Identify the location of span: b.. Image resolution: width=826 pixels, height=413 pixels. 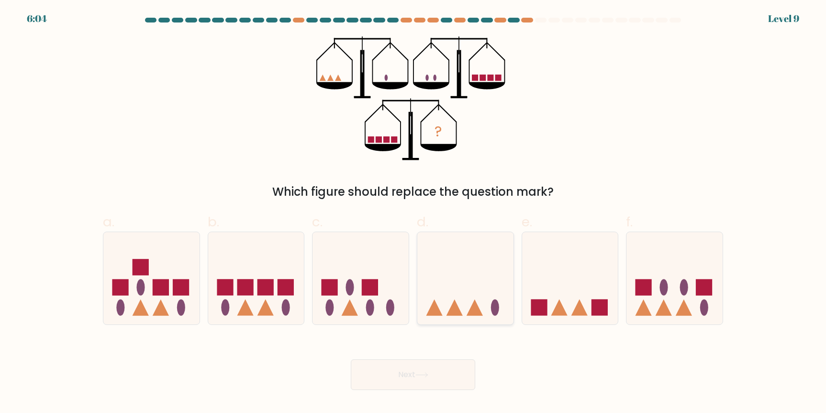
(213, 222).